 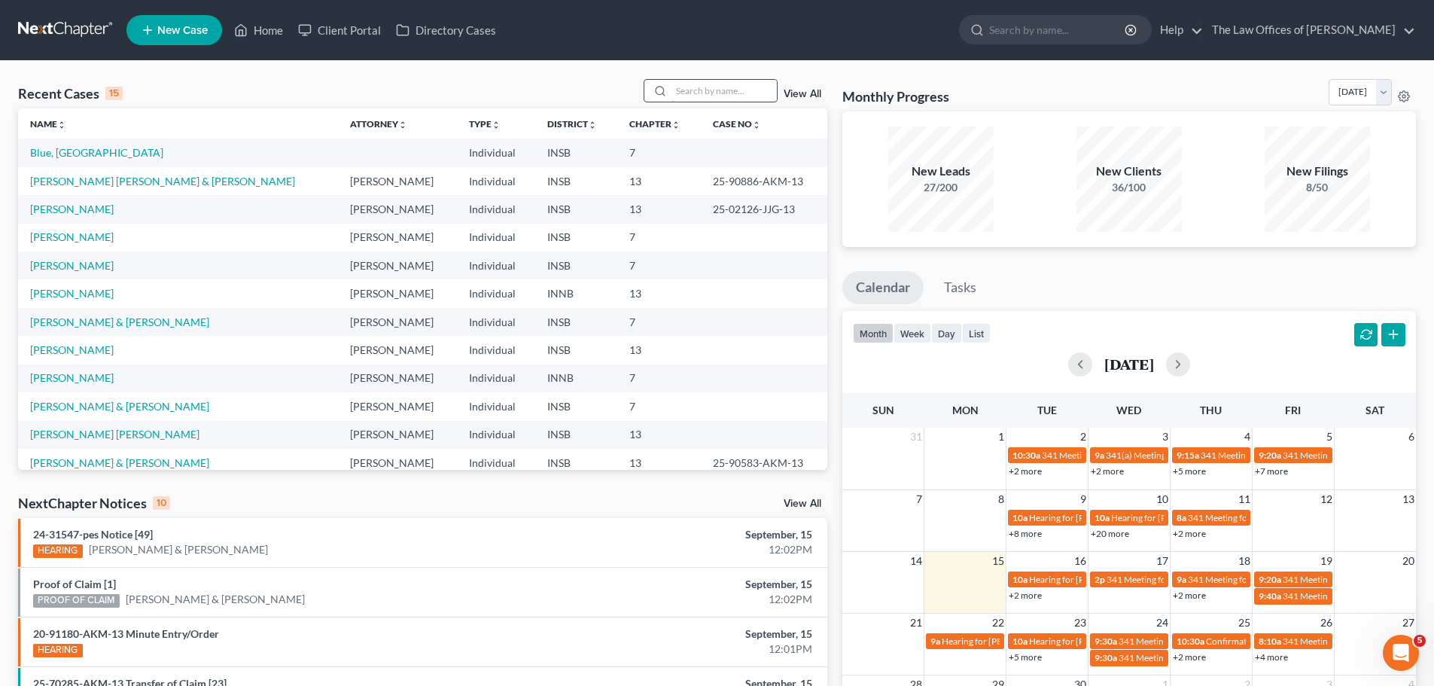 What do you see at coordinates (687, 599) in the screenshot?
I see `div: 12:02PM` at bounding box center [687, 599].